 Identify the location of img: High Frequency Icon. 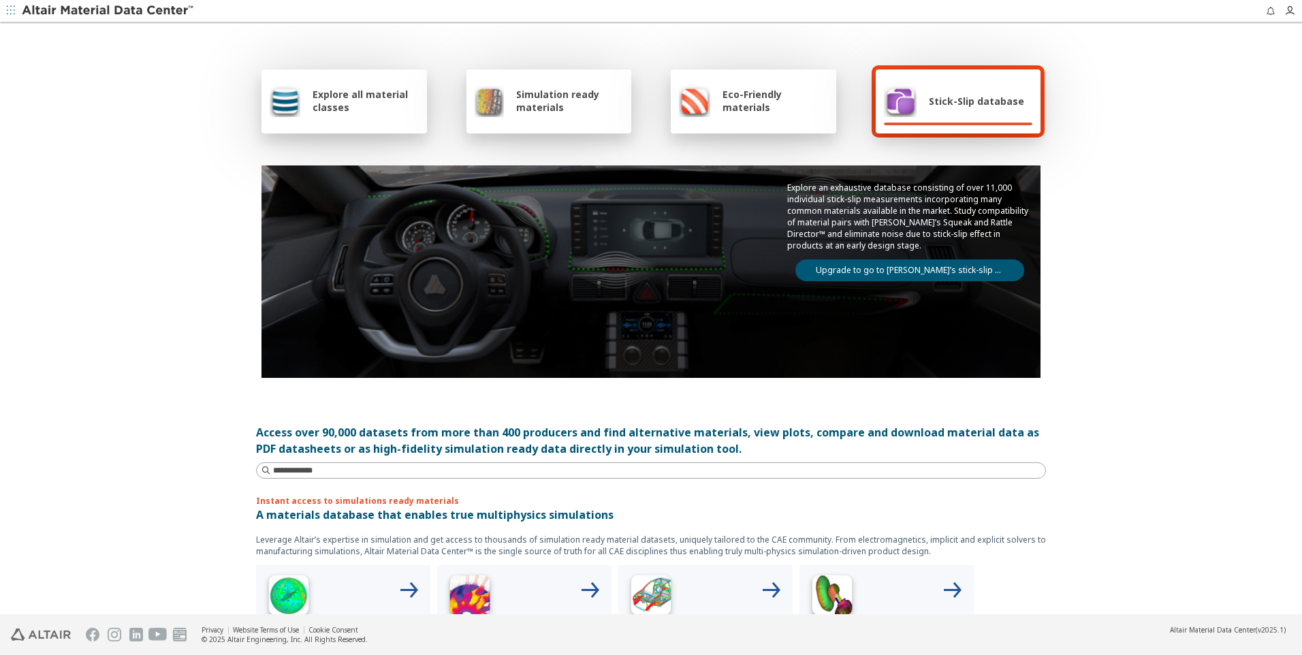
(289, 598).